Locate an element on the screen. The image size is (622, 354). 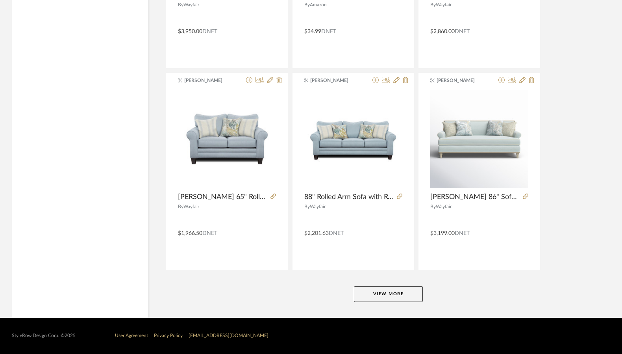
span: 88" Rolled Arm Sofa with Reversible Cushion is located at coordinates (349, 197).